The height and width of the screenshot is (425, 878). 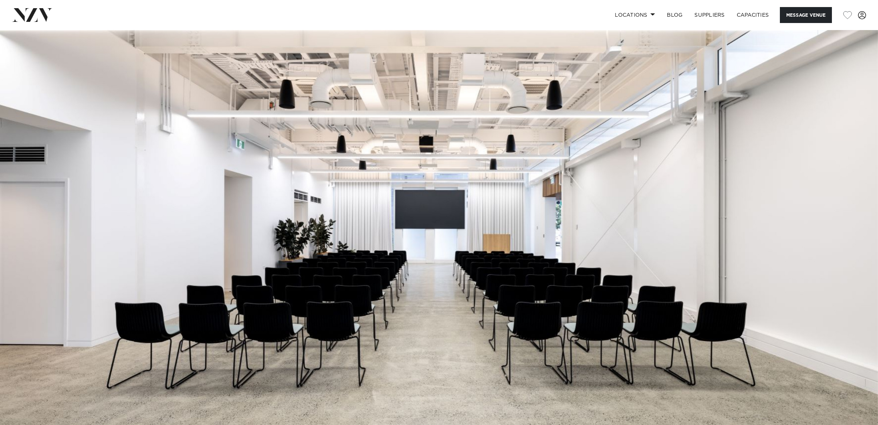 What do you see at coordinates (806, 15) in the screenshot?
I see `button: Message Venue` at bounding box center [806, 15].